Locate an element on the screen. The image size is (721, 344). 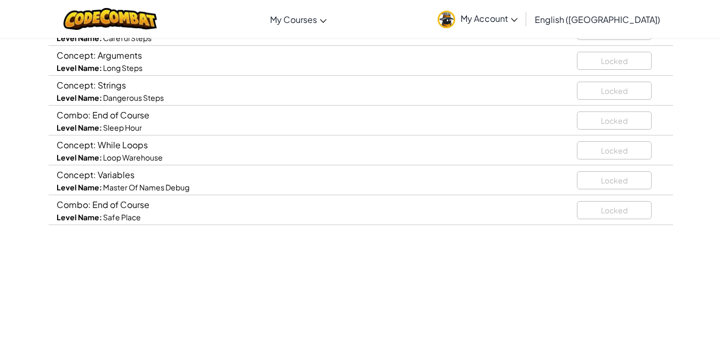
a: My Courses is located at coordinates (298, 19).